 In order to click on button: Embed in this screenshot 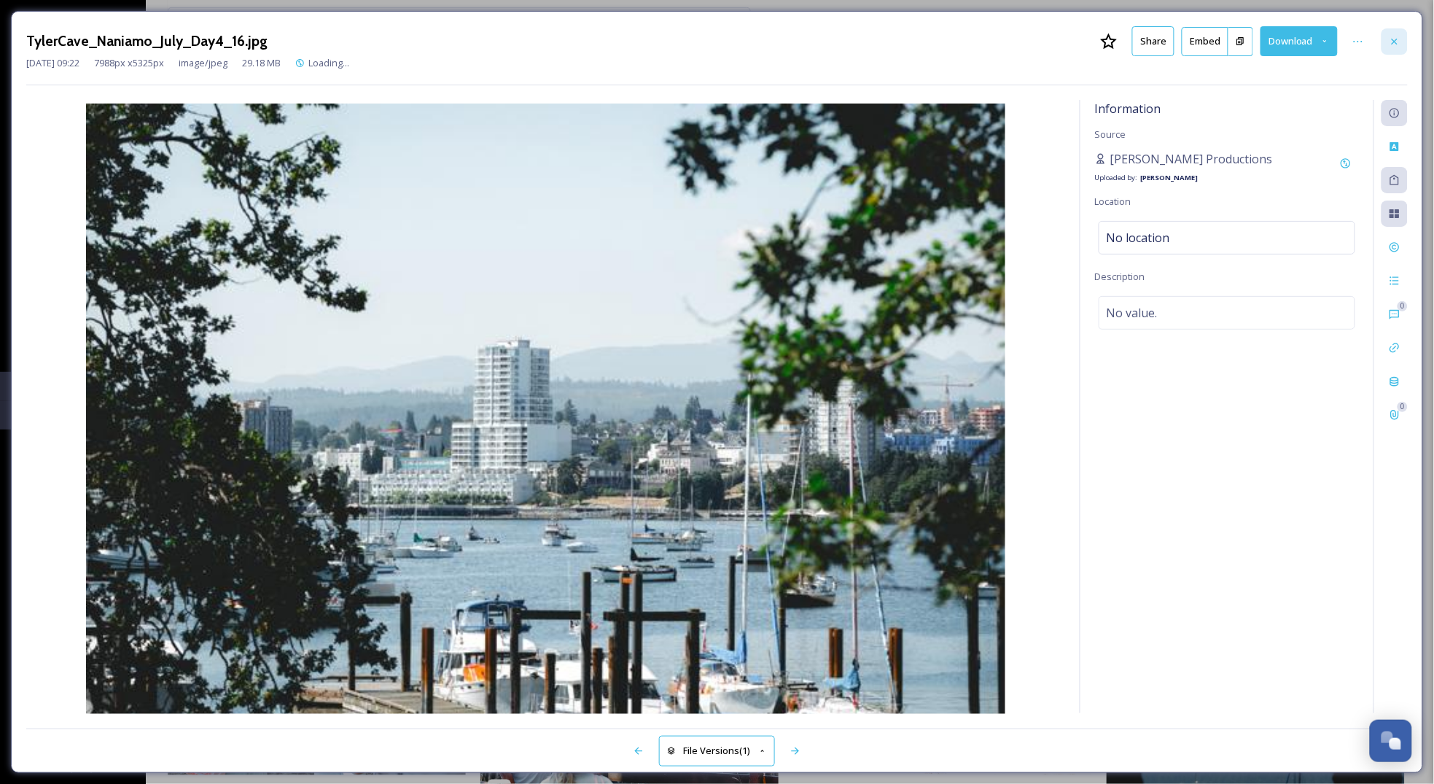, I will do `click(1205, 42)`.